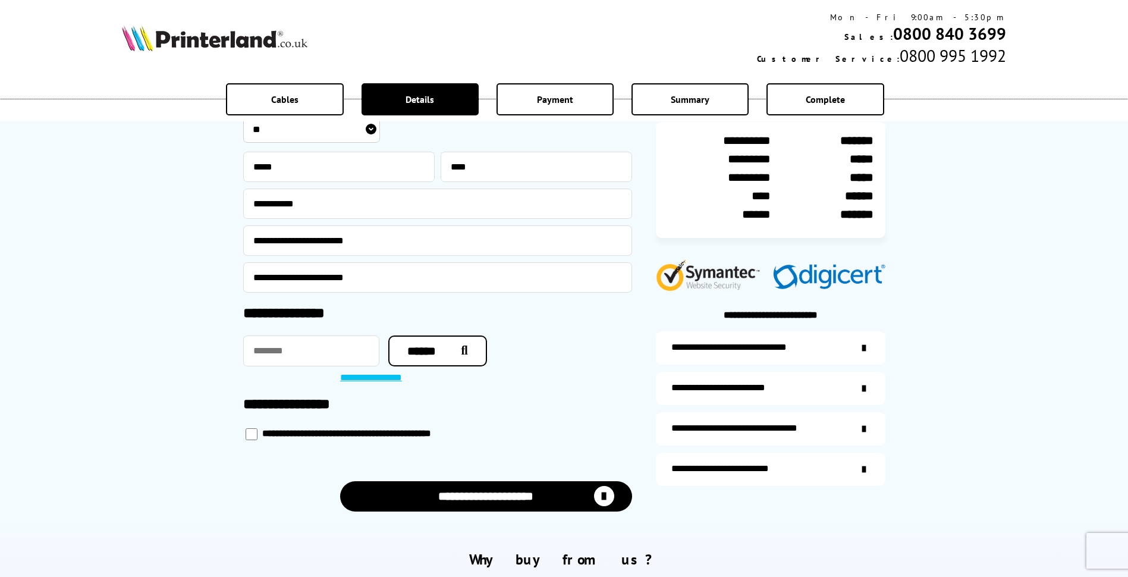  What do you see at coordinates (555, 99) in the screenshot?
I see `span: Payment` at bounding box center [555, 99].